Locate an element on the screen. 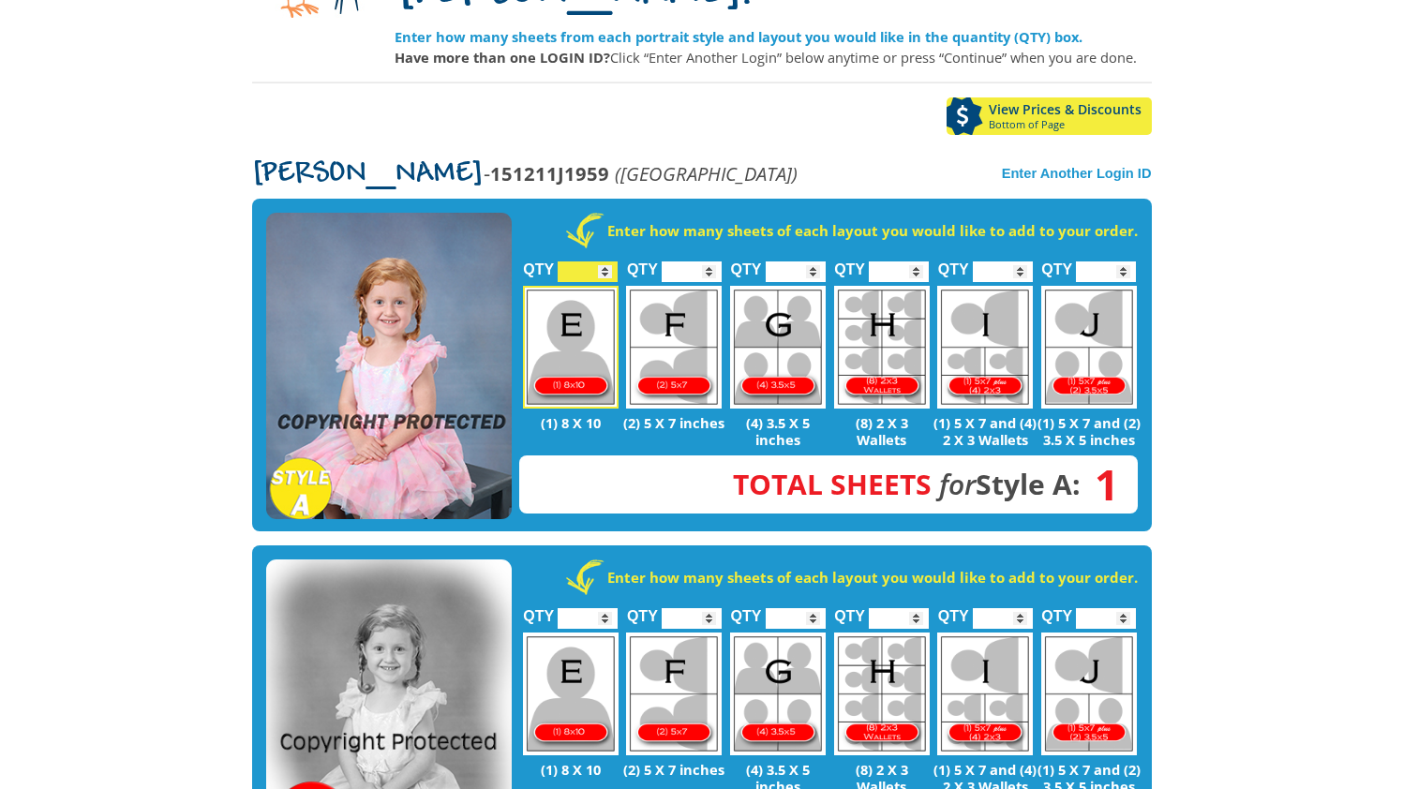 The width and height of the screenshot is (1403, 789). strong: Style A: is located at coordinates (906, 484).